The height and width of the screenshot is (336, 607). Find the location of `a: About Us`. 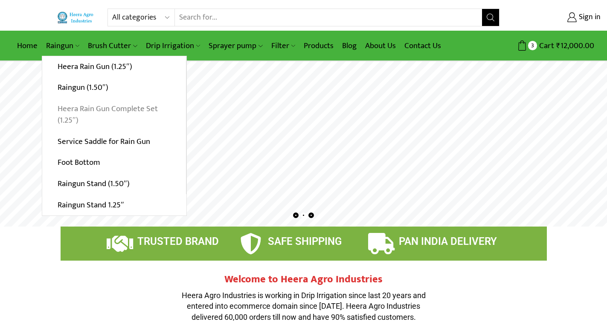

a: About Us is located at coordinates (380, 46).